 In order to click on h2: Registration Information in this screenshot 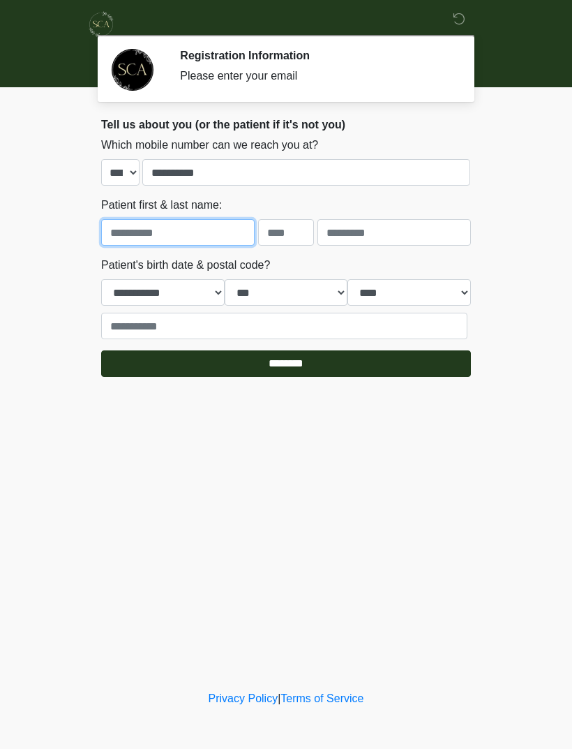, I will do `click(315, 55)`.